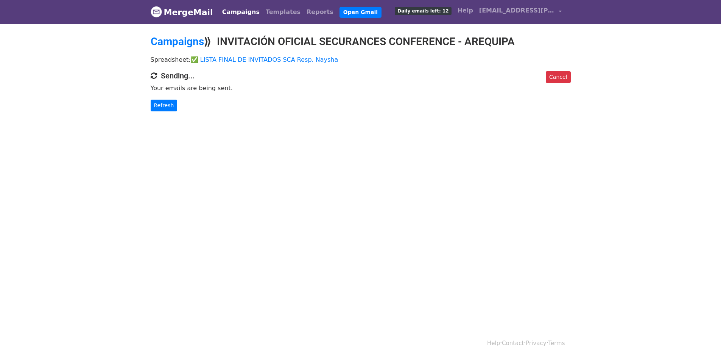 Image resolution: width=721 pixels, height=358 pixels. Describe the element at coordinates (156, 12) in the screenshot. I see `img: MergeMail logo` at that location.